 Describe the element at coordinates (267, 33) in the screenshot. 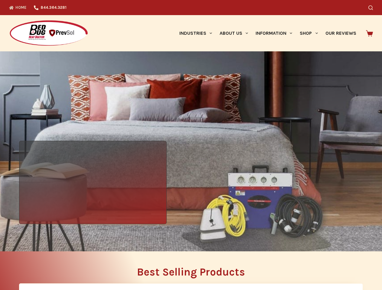

I see `nav: Primary` at that location.